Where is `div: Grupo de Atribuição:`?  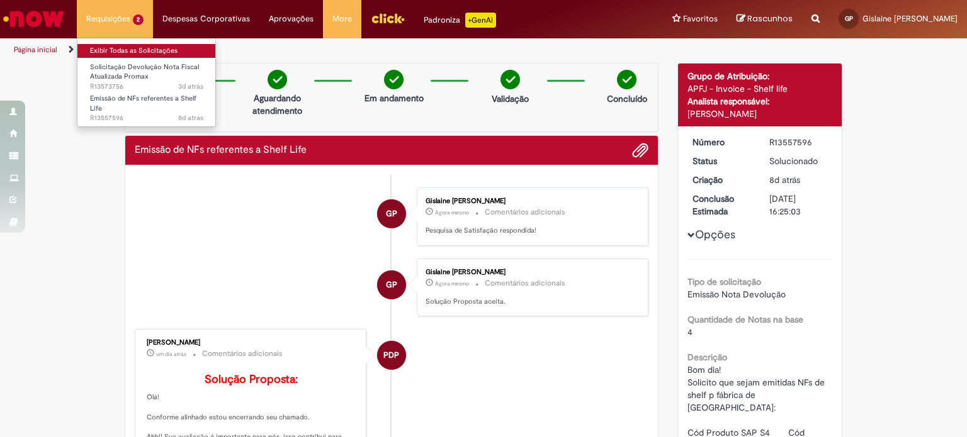 div: Grupo de Atribuição: is located at coordinates (760, 76).